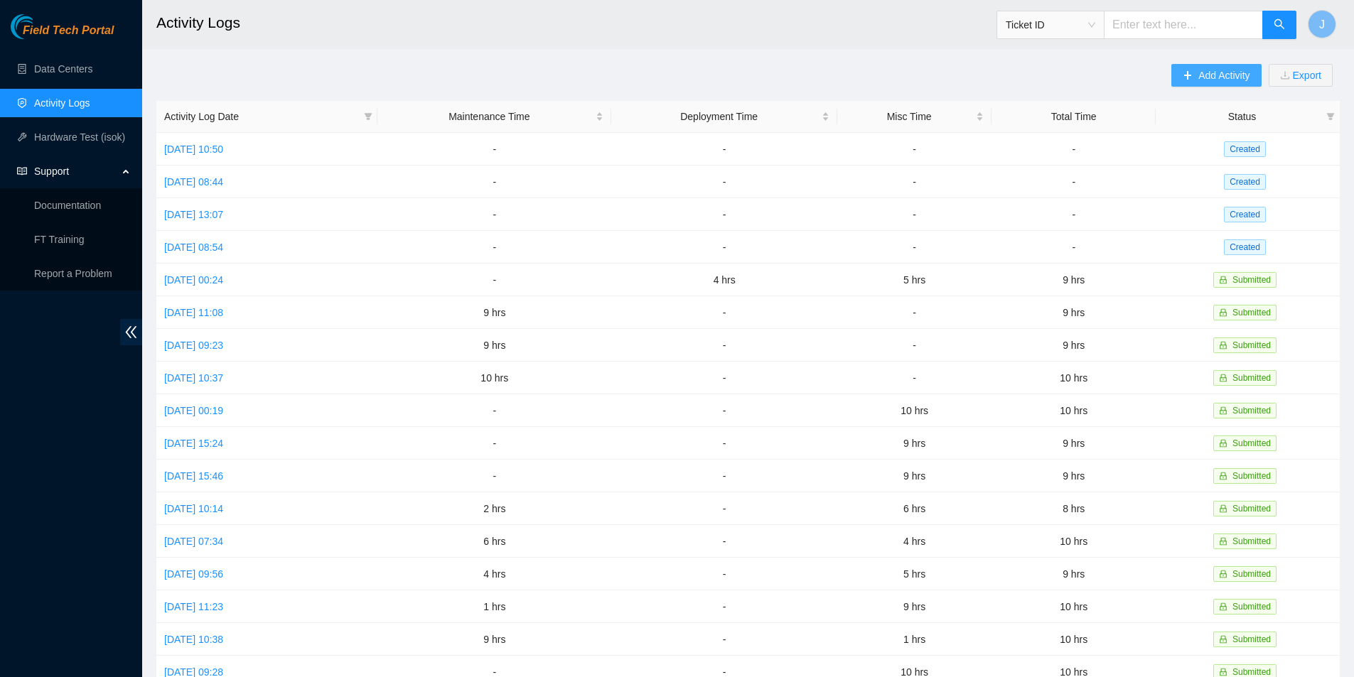 This screenshot has height=677, width=1354. Describe the element at coordinates (1073, 509) in the screenshot. I see `td: 8 hrs` at that location.